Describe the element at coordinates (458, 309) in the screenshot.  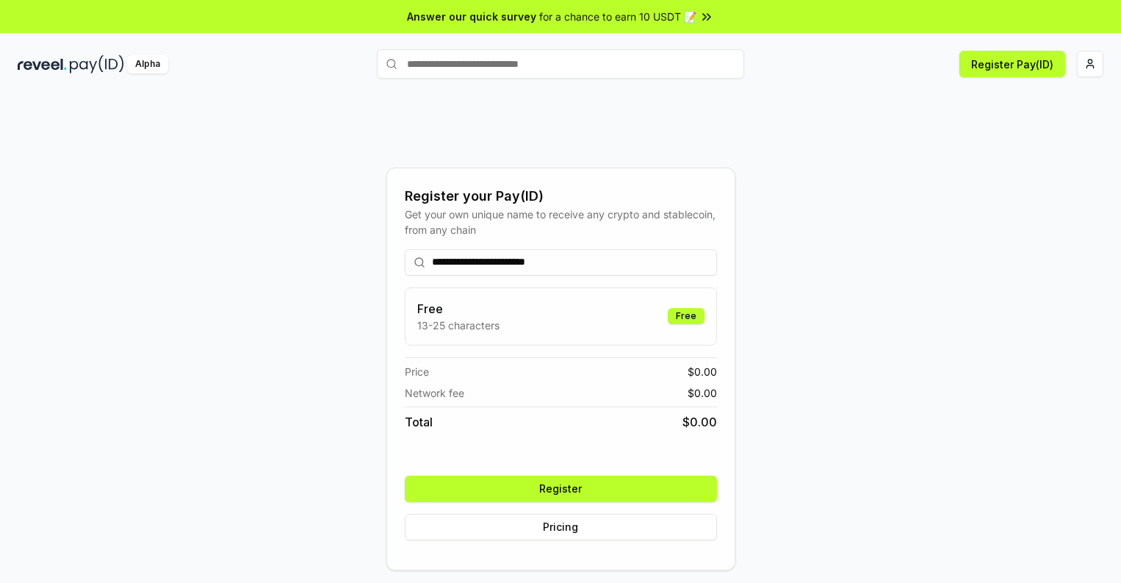
I see `h3: Free` at that location.